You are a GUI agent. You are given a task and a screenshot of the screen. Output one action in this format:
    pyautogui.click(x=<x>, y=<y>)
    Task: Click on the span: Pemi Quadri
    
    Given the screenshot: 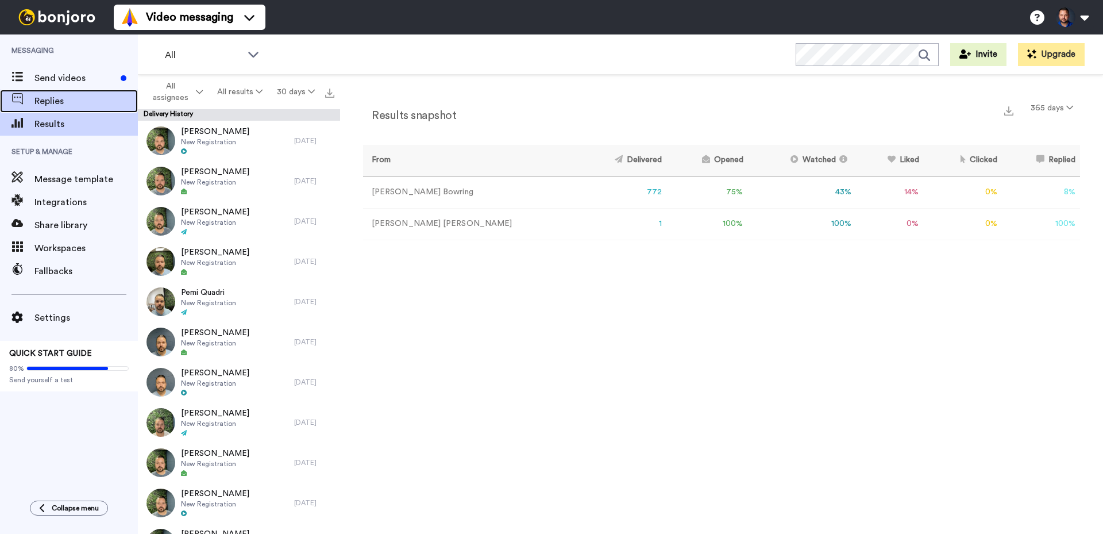 What is the action you would take?
    pyautogui.click(x=209, y=292)
    